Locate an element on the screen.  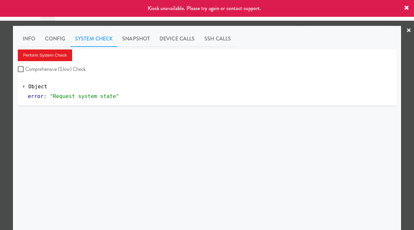
a: SSH Calls is located at coordinates (218, 39).